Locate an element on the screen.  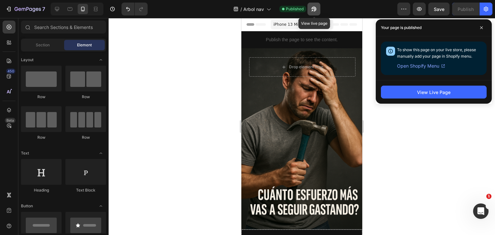
span: Published is located at coordinates (294, 9).